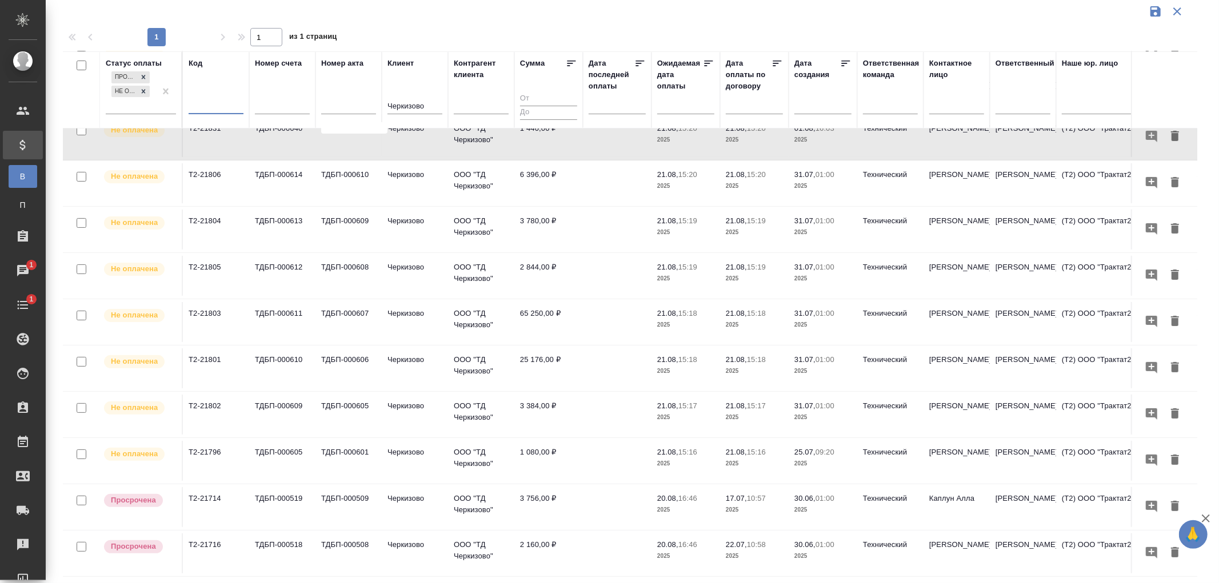  What do you see at coordinates (216, 554) in the screenshot?
I see `td: Т2-21716` at bounding box center [216, 554].